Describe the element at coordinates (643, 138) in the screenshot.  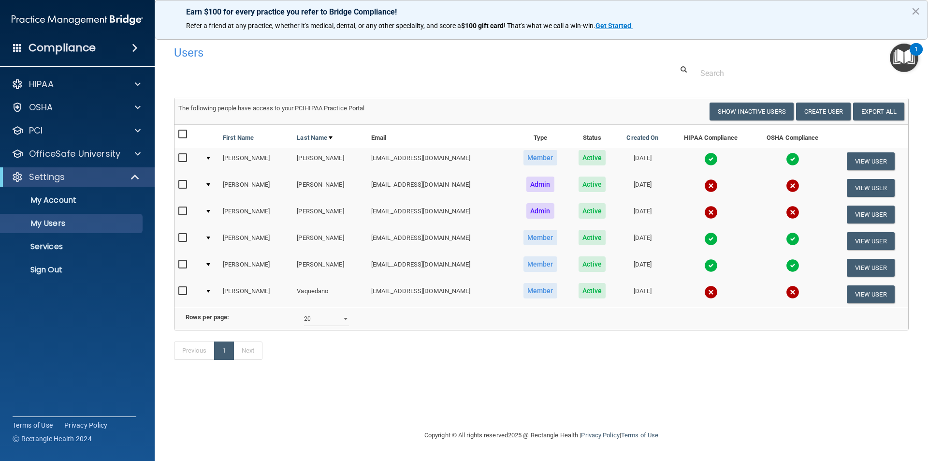
I see `a: Created On` at that location.